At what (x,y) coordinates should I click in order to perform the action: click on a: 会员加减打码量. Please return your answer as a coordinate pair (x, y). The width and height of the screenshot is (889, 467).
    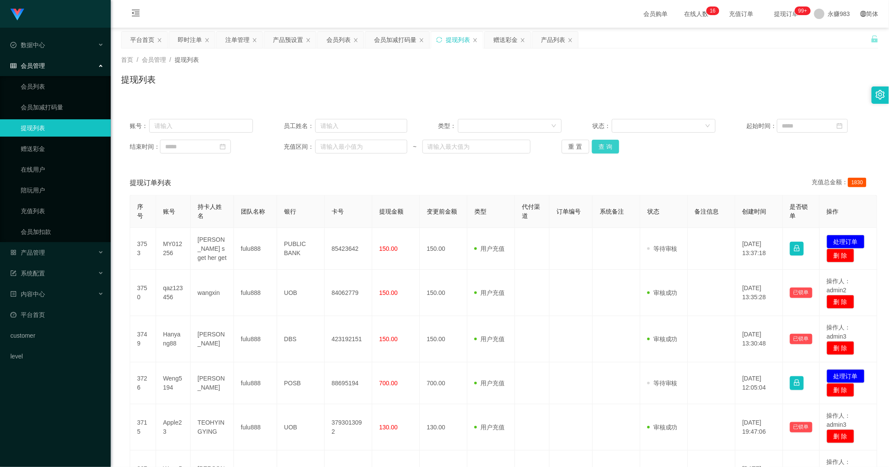
    Looking at the image, I should click on (62, 107).